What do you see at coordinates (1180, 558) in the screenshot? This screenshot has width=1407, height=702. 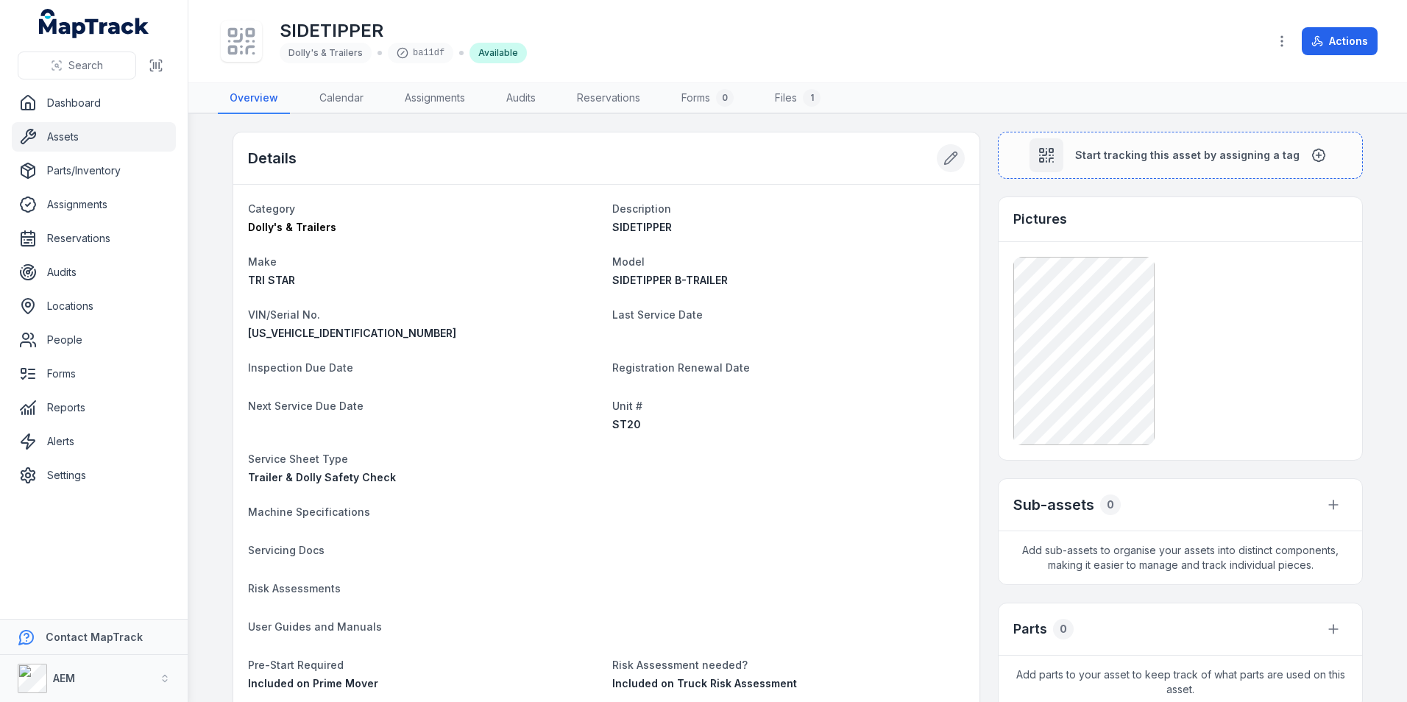 I see `span: Add sub-assets to organise your assets into distinct components, making it easier to manage and t...` at bounding box center [1180, 558].